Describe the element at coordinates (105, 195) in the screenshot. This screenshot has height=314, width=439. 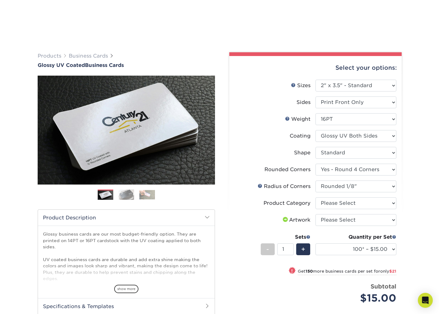
I see `img: Business Cards 01` at that location.